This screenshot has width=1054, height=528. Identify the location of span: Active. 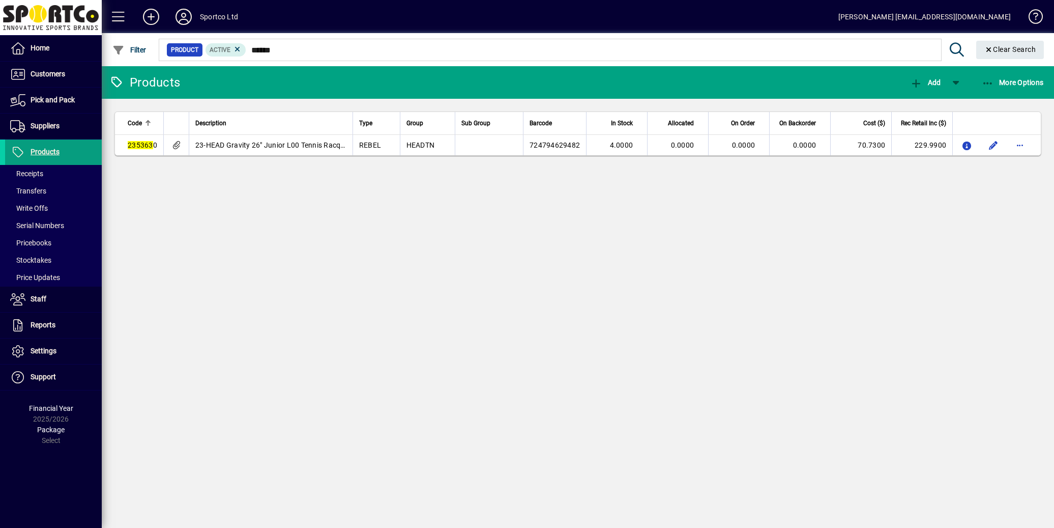
(220, 50).